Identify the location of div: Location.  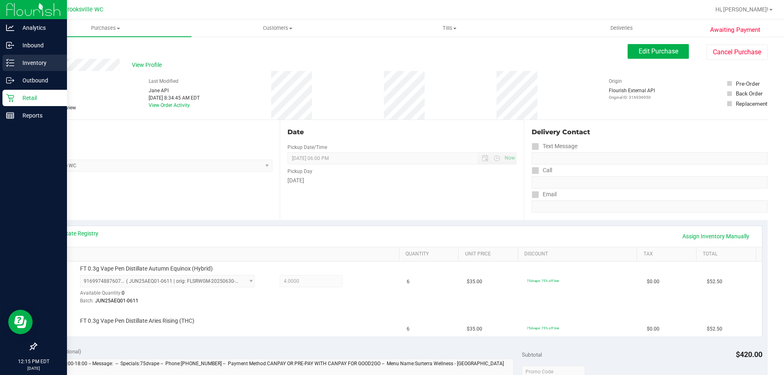
(154, 132).